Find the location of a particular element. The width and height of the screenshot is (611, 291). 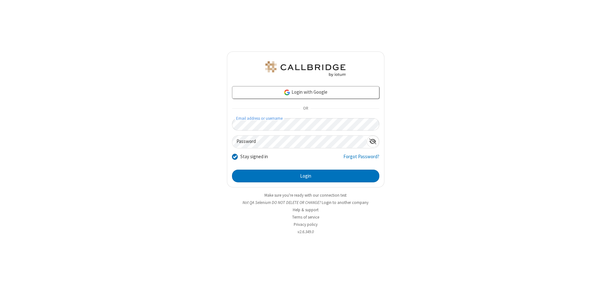

a: Login with Google is located at coordinates (305, 93).